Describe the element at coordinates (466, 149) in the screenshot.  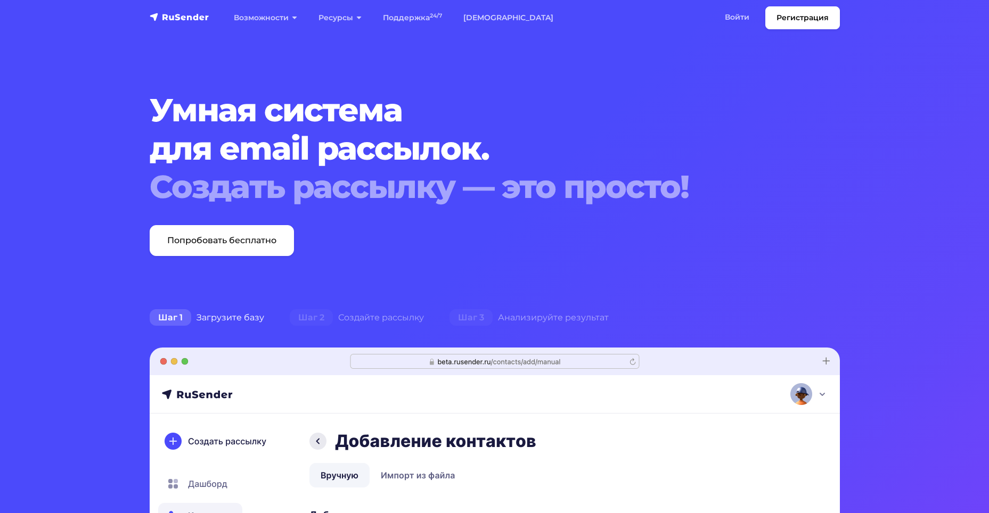
I see `h1: Умная система для email рассылок.` at that location.